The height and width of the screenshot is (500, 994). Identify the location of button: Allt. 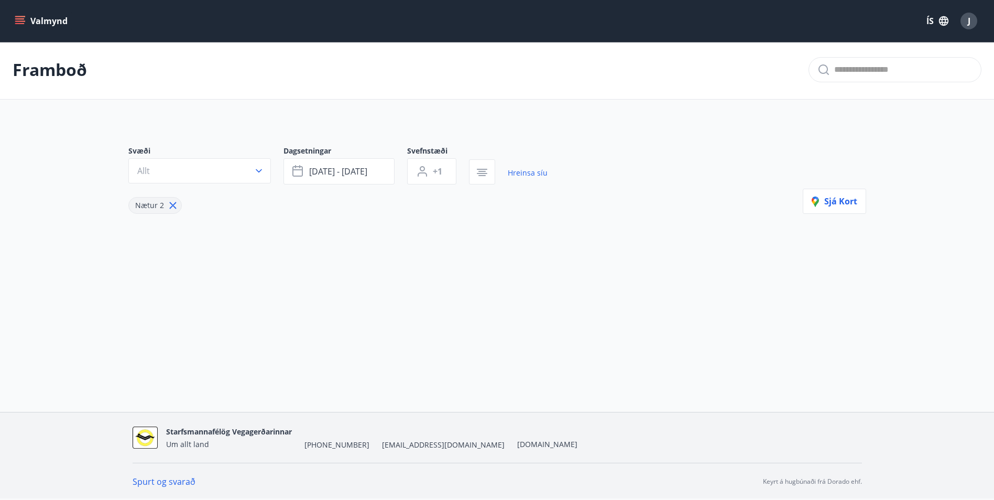
(200, 171).